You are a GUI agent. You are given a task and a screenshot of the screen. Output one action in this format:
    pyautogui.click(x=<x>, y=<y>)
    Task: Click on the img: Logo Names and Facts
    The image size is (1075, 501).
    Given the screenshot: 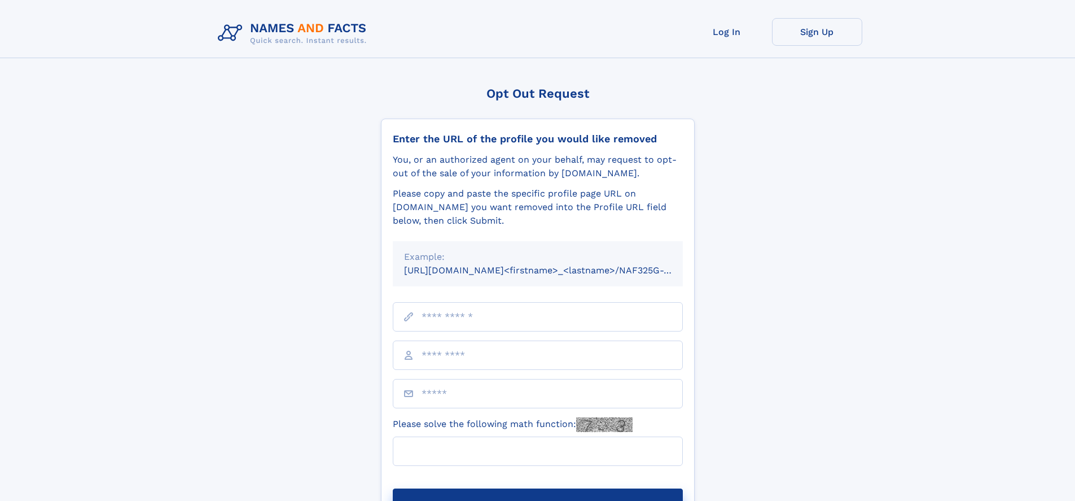 What is the action you would take?
    pyautogui.click(x=295, y=33)
    